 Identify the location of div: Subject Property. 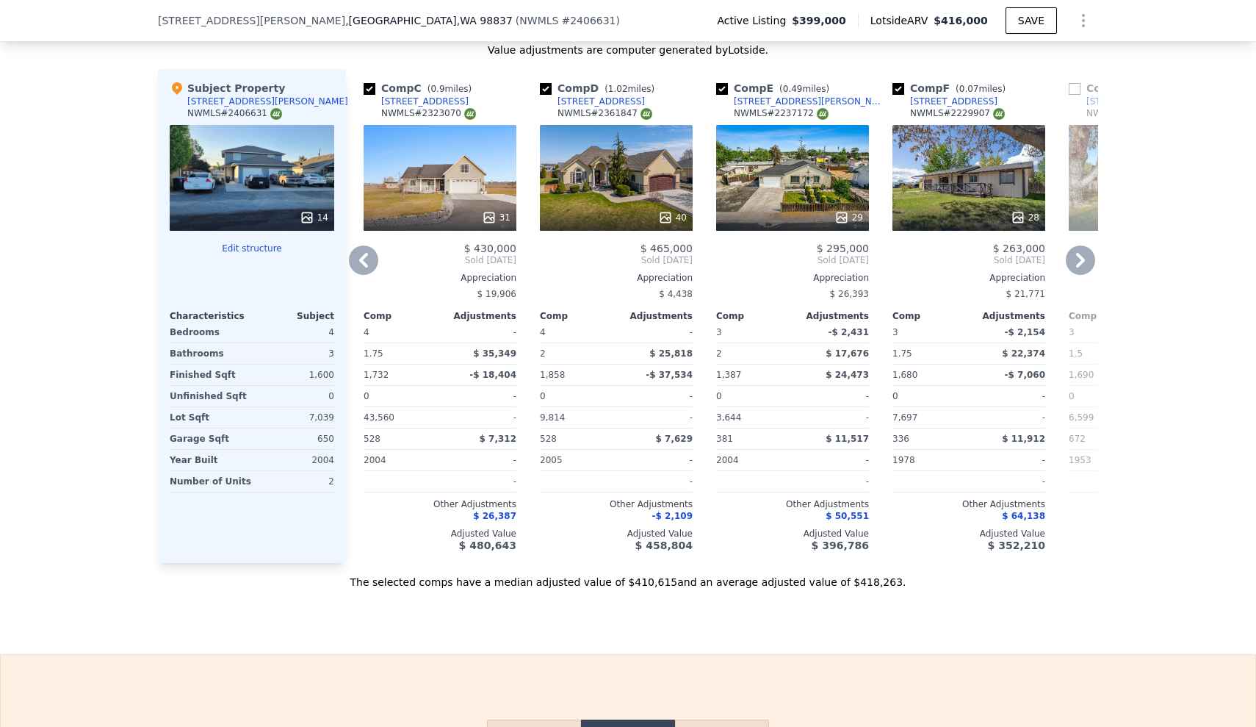
(227, 88).